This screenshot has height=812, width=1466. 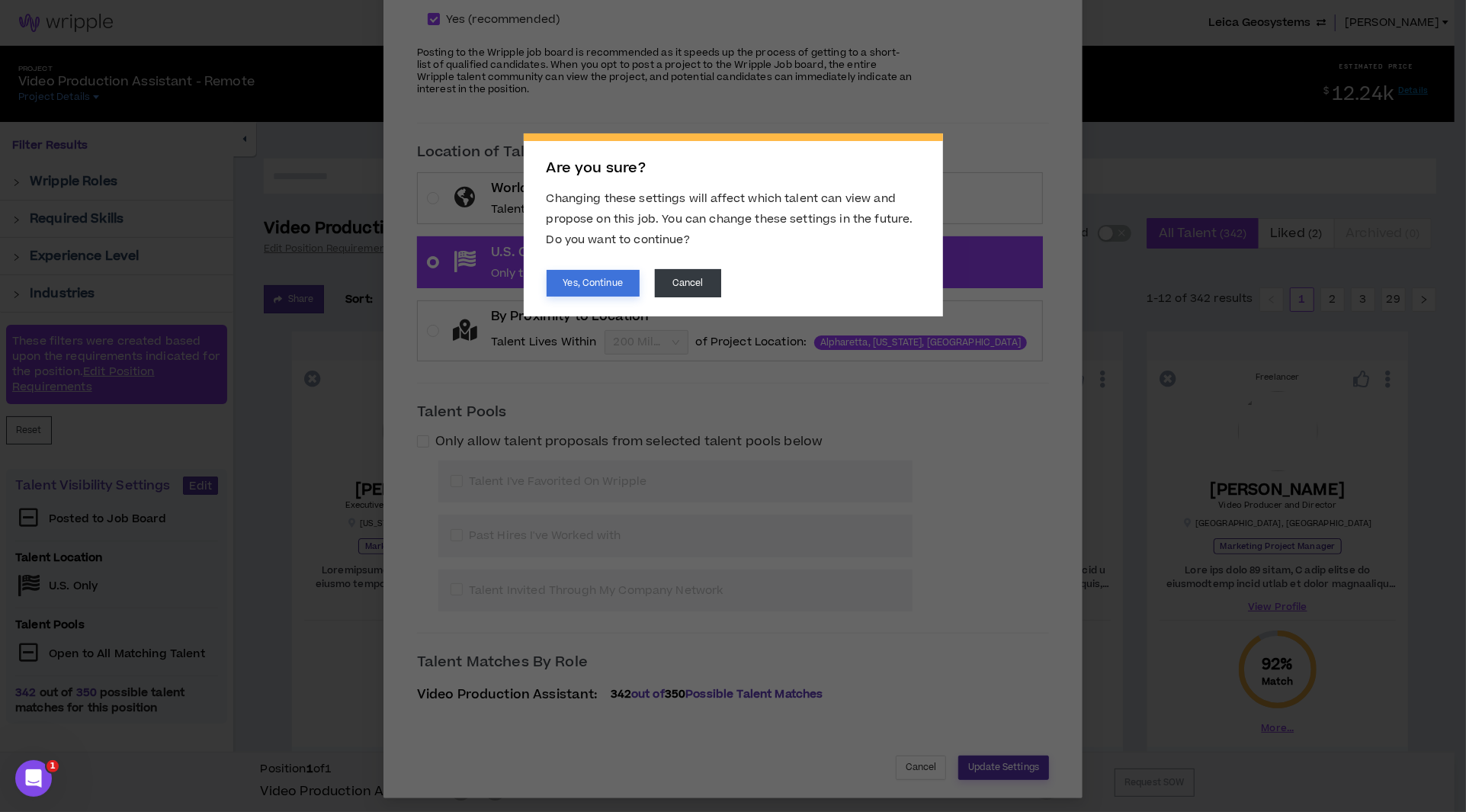 What do you see at coordinates (730, 219) in the screenshot?
I see `span: Changing these settings will affect which talent can view and propose on this job. You can change...` at bounding box center [730, 219].